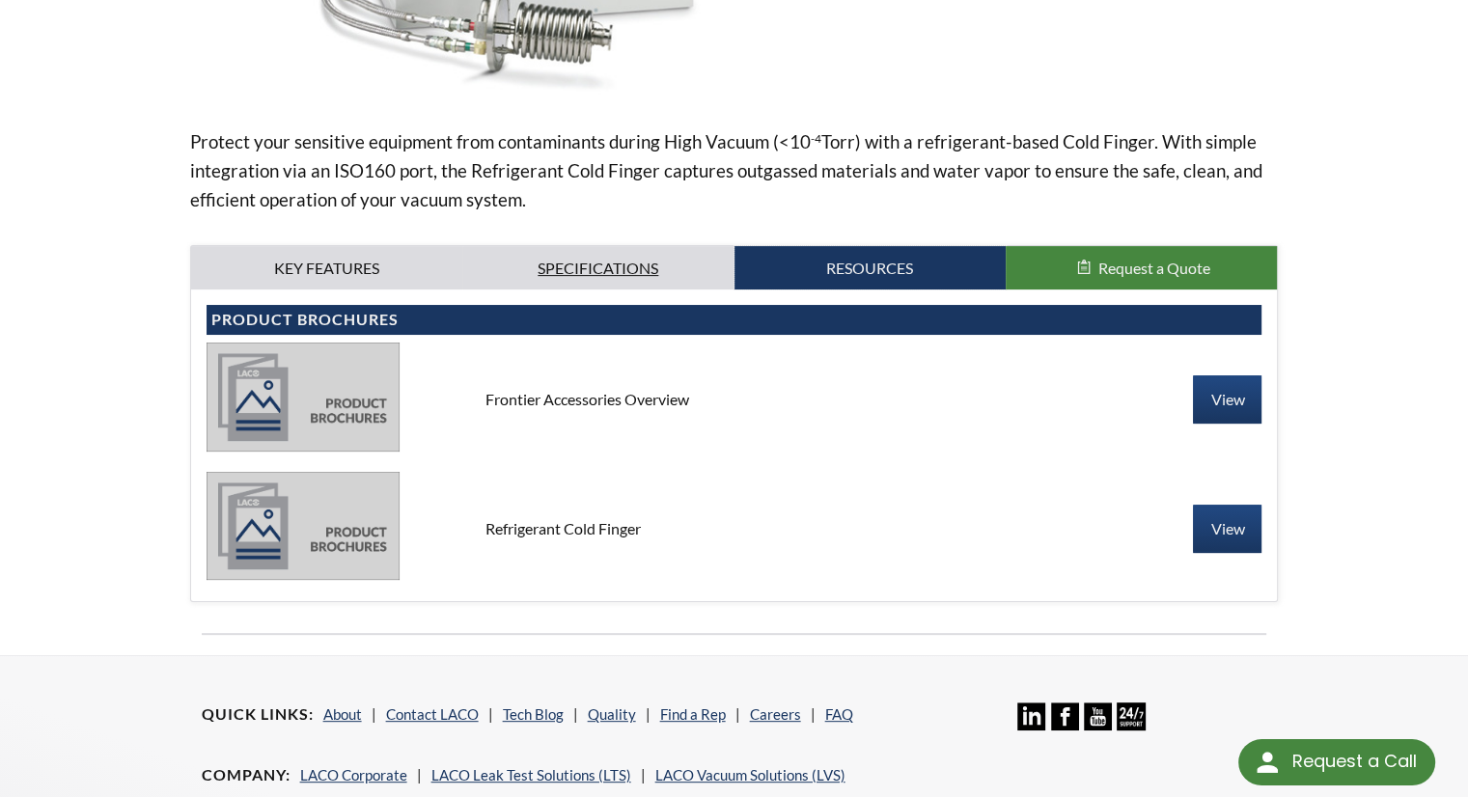 The height and width of the screenshot is (797, 1468). Describe the element at coordinates (1131, 725) in the screenshot. I see `a: 24/7 Support` at that location.